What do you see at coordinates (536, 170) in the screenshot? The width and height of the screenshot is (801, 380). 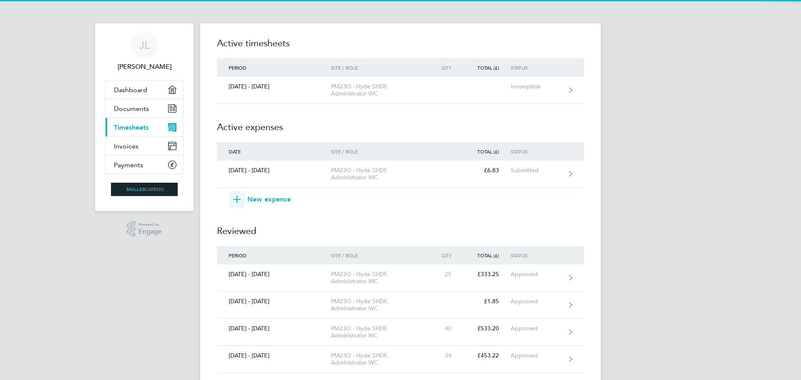 I see `div: Submitted` at bounding box center [536, 170].